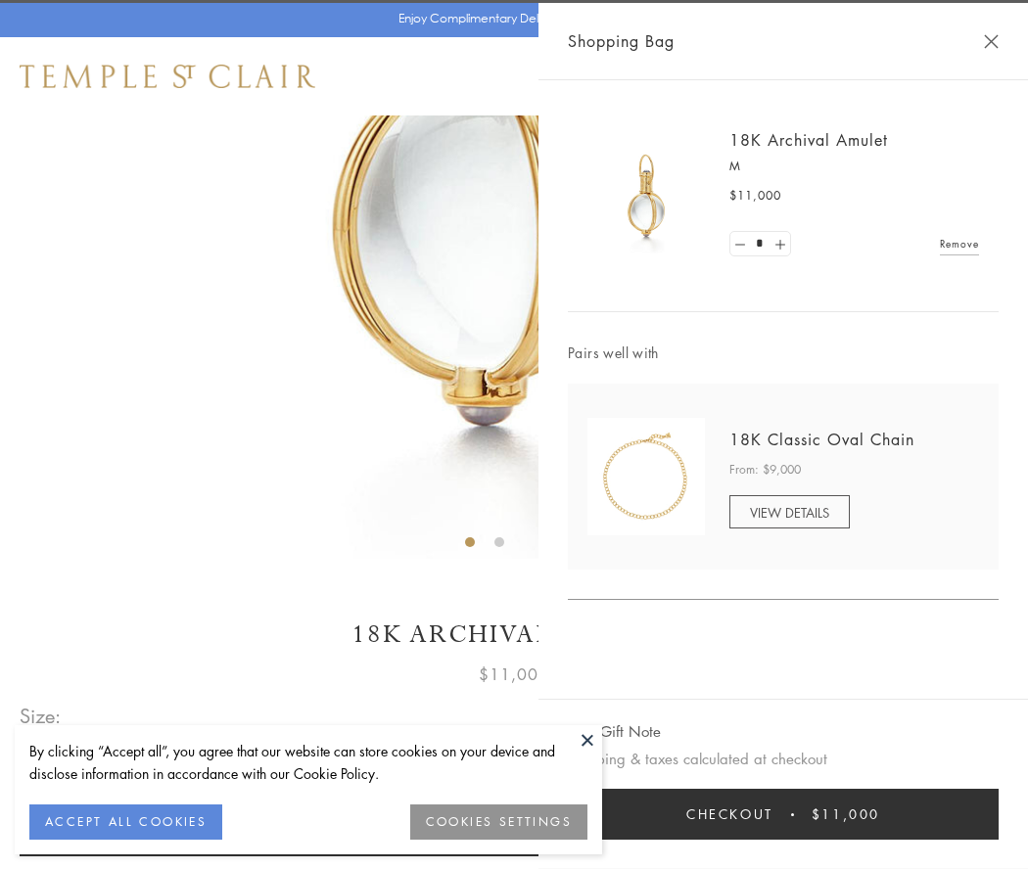  What do you see at coordinates (853, 166) in the screenshot?
I see `p: M` at bounding box center [853, 166].